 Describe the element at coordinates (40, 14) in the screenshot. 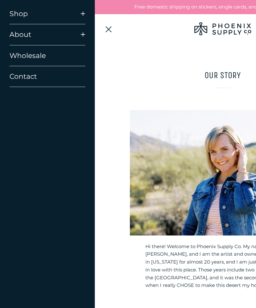

I see `a: Shop` at that location.